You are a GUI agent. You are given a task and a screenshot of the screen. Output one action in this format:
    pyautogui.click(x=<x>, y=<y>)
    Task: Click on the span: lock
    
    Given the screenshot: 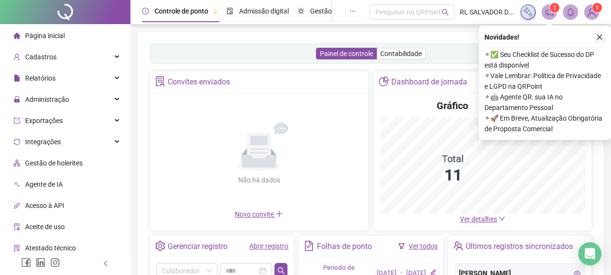 What is the action you would take?
    pyautogui.click(x=17, y=99)
    